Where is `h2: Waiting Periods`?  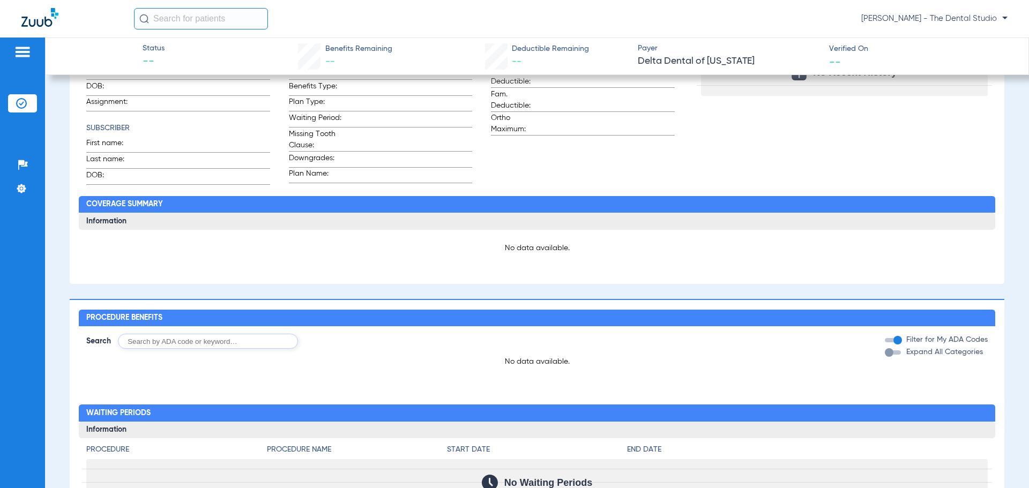 h2: Waiting Periods is located at coordinates (536, 413).